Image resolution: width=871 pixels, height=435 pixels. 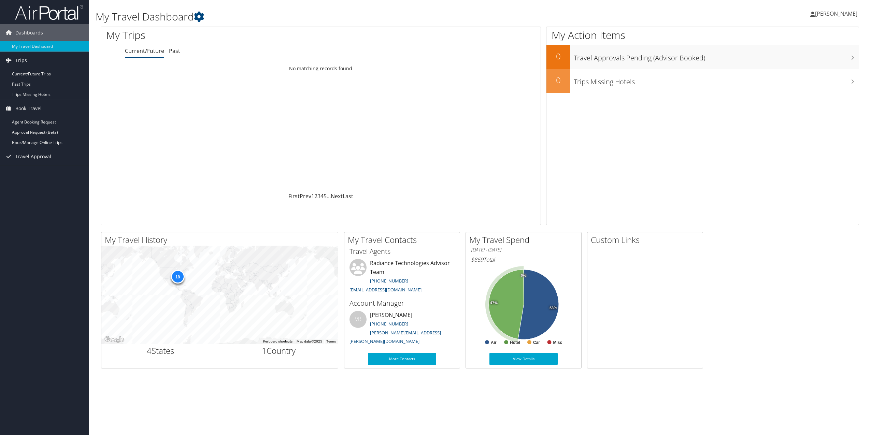 I want to click on a: Past, so click(x=174, y=51).